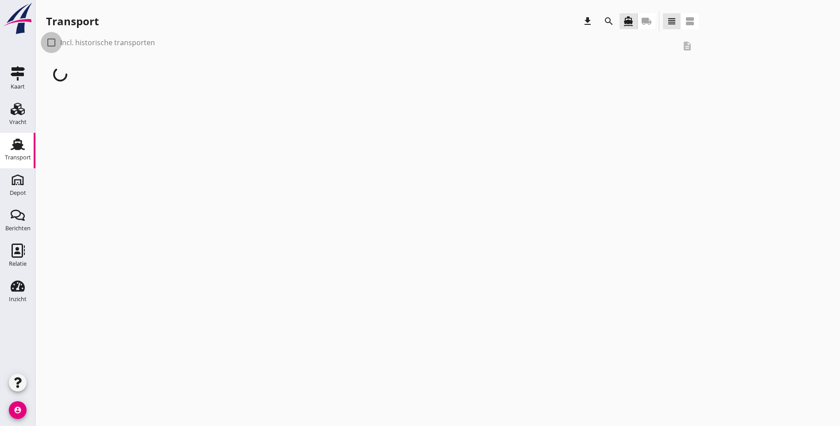 This screenshot has height=426, width=840. Describe the element at coordinates (18, 193) in the screenshot. I see `div: Depot` at that location.